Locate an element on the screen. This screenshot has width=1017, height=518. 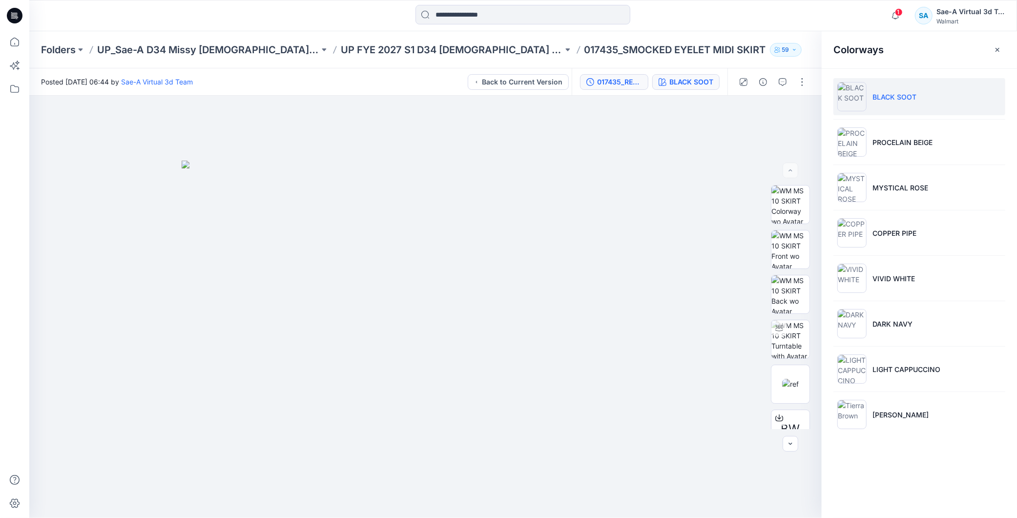
h2: Colorways is located at coordinates (859, 50).